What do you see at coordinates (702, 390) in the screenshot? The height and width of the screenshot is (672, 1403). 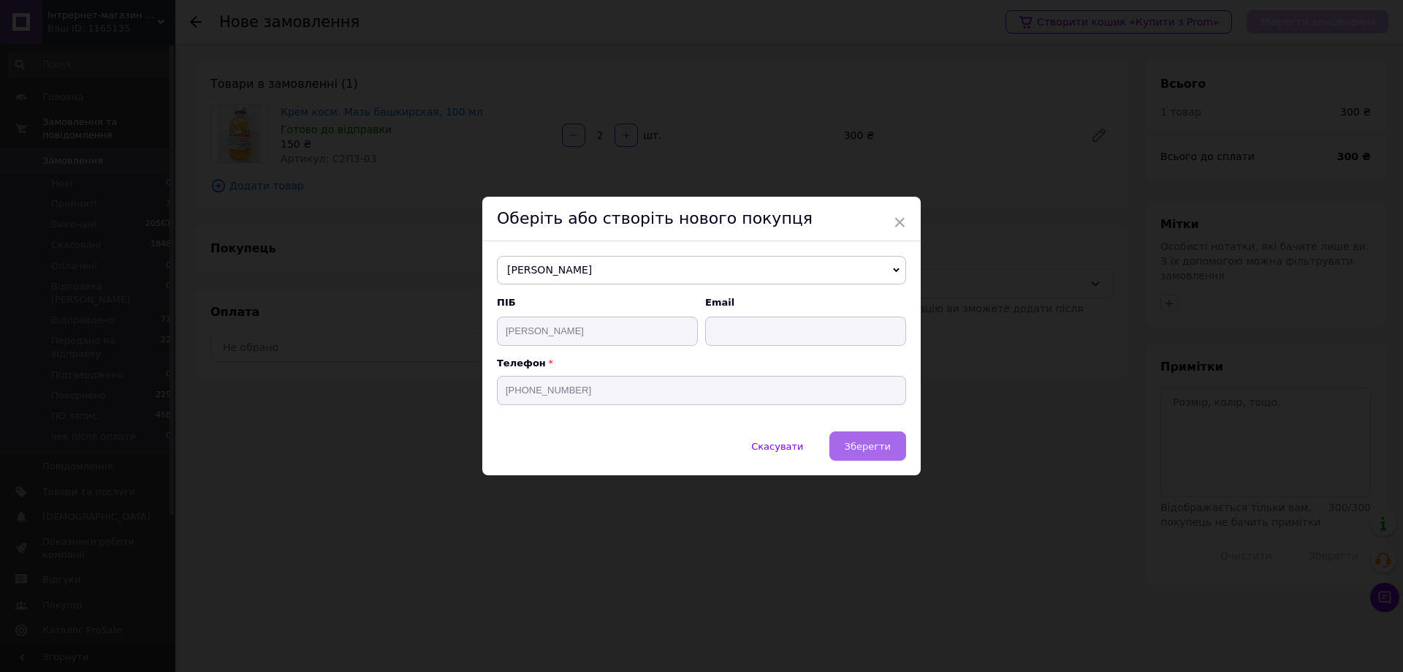 I see `input: +38 096 0000000` at bounding box center [702, 390].